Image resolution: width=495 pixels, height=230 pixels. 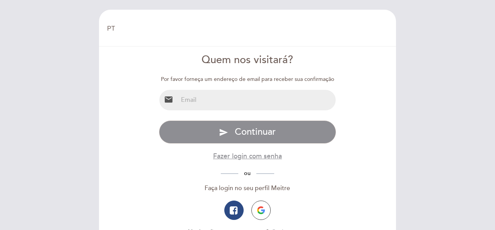 I want to click on span: Continuar, so click(x=255, y=131).